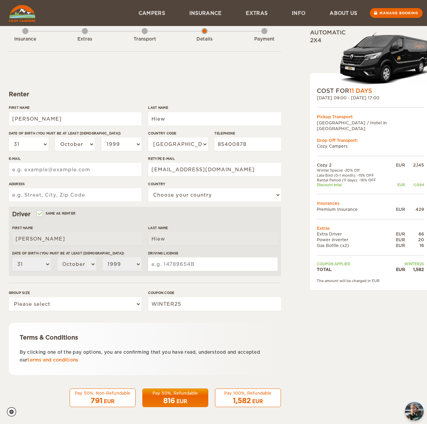 This screenshot has width=427, height=424. What do you see at coordinates (353, 175) in the screenshot?
I see `td: Late Bird (0-1 month): -15% OFF` at bounding box center [353, 175].